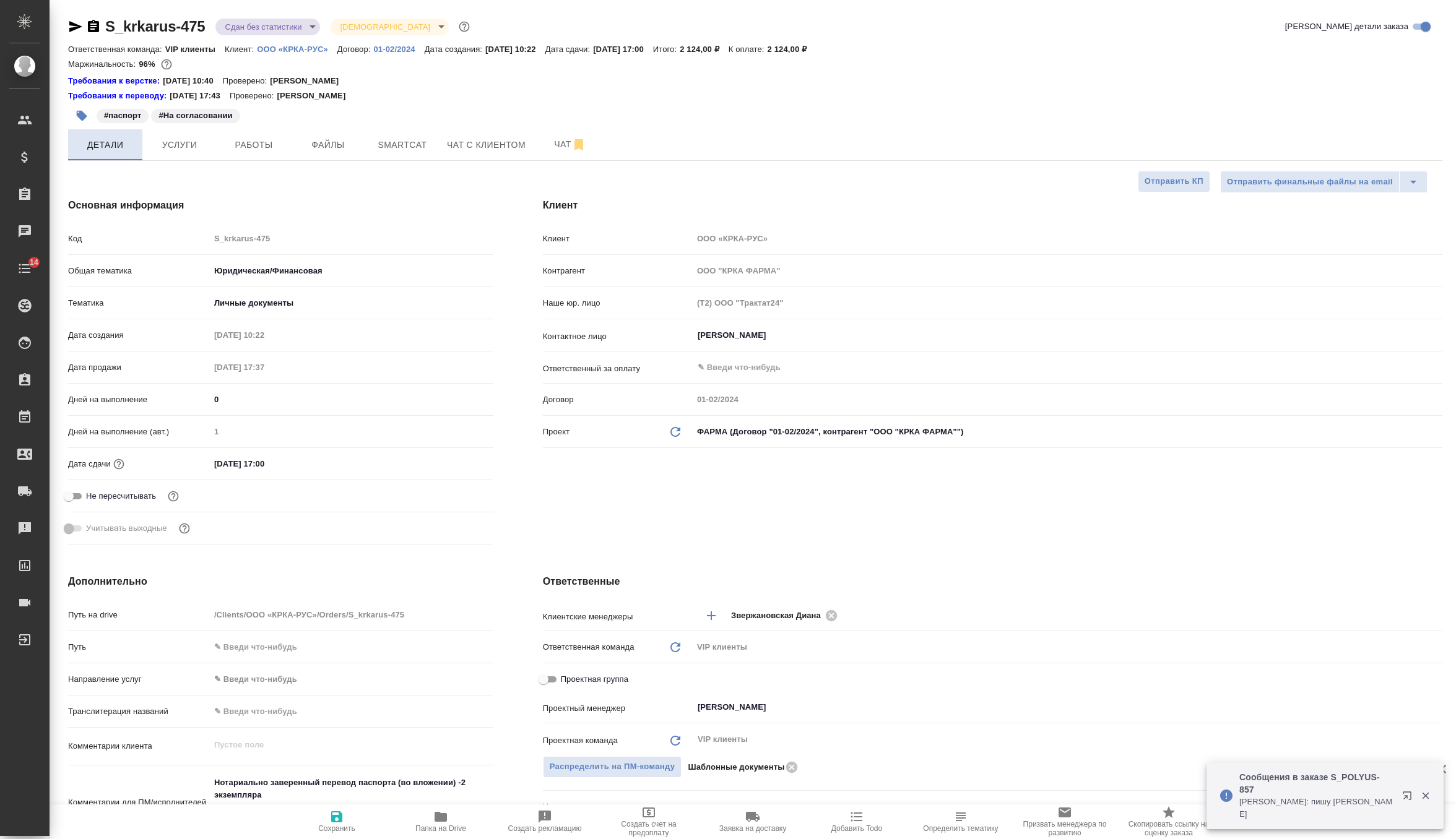 The width and height of the screenshot is (1456, 839). I want to click on button: Сдан без статистики, so click(263, 27).